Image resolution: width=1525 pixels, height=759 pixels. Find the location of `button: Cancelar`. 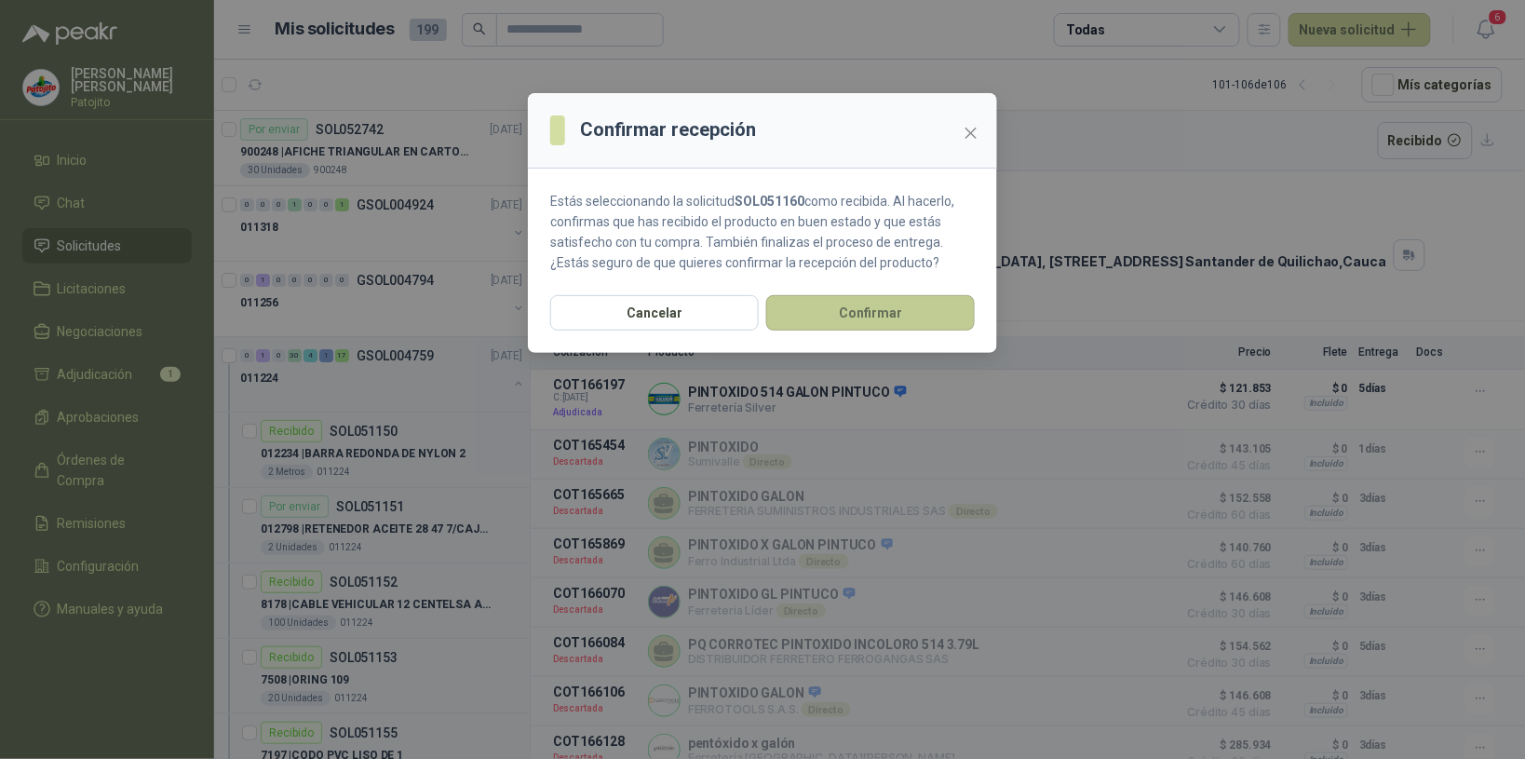

button: Cancelar is located at coordinates (655, 313).